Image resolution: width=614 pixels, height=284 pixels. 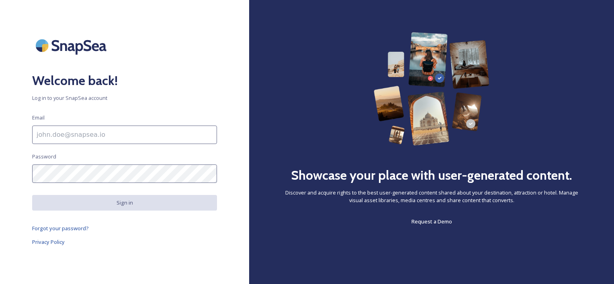 What do you see at coordinates (431, 222) in the screenshot?
I see `span: Request a Demo` at bounding box center [431, 222].